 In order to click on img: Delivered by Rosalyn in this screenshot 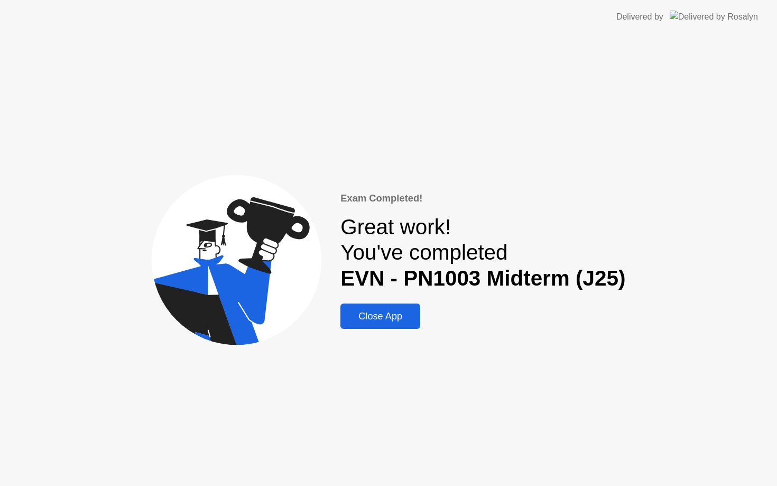, I will do `click(714, 16)`.